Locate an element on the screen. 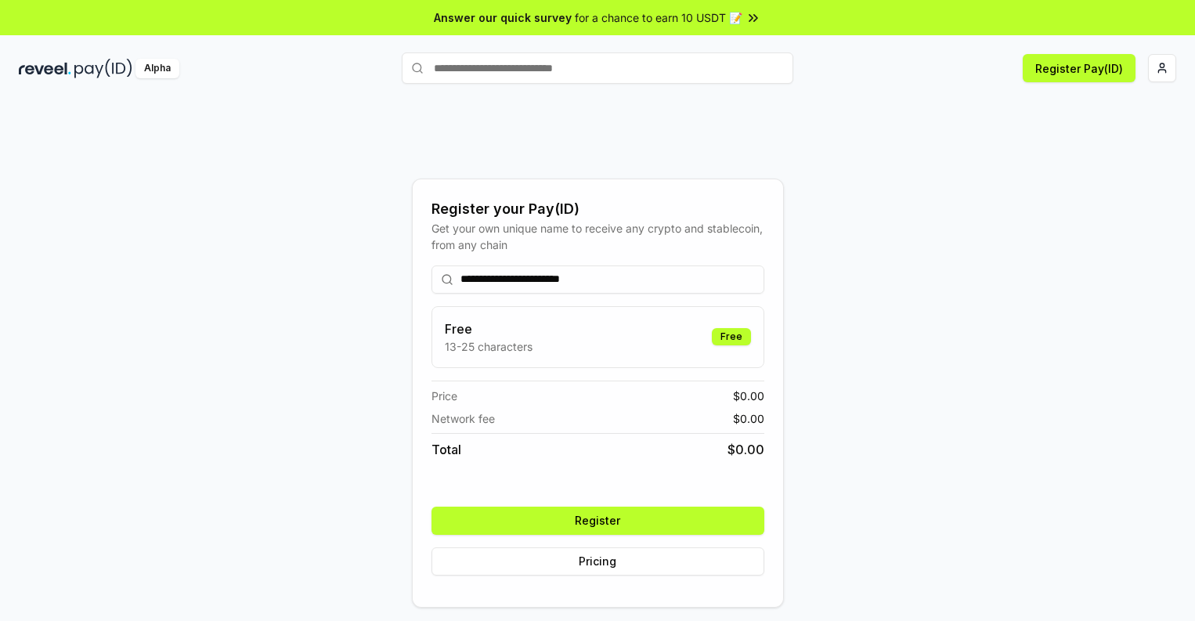 The width and height of the screenshot is (1195, 621). span: for a chance to earn 10 USDT 📝 is located at coordinates (659, 17).